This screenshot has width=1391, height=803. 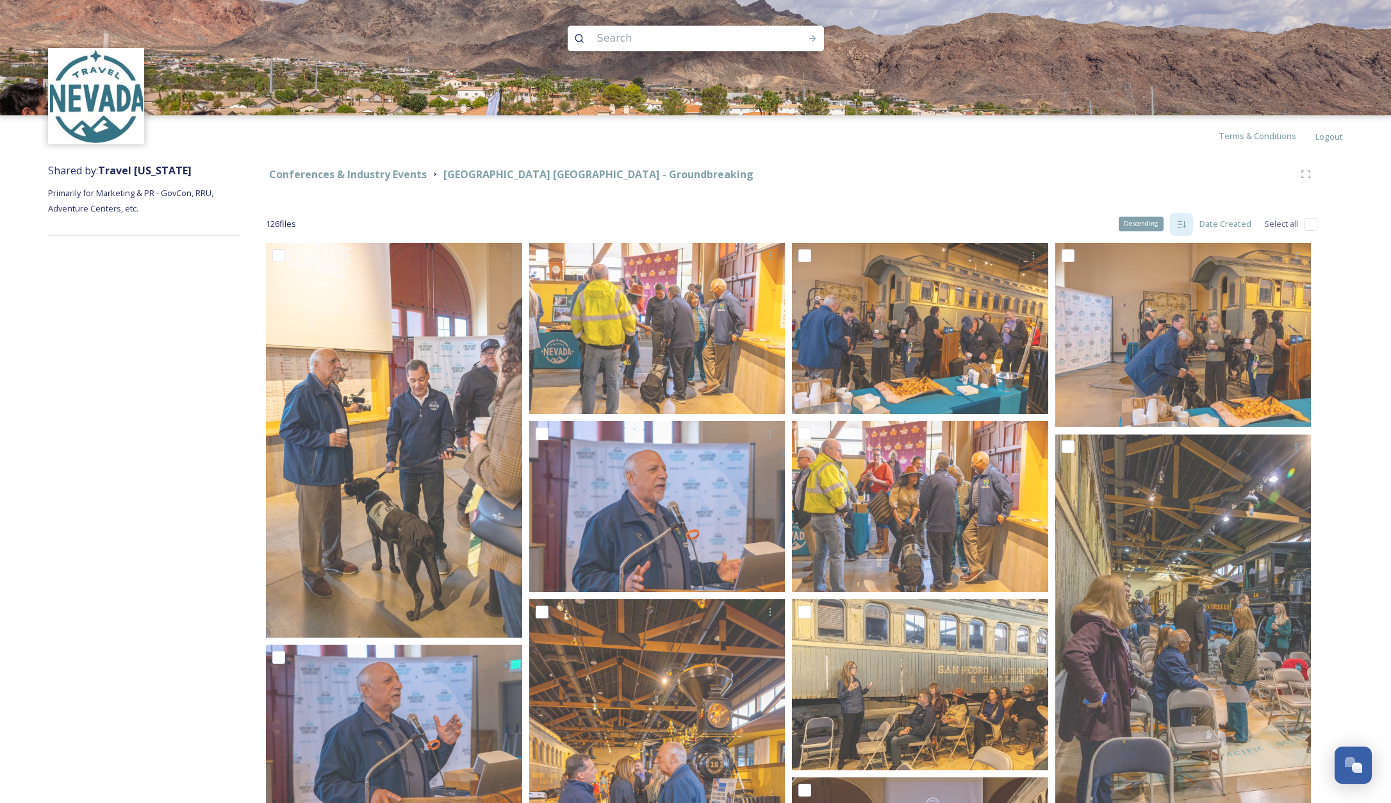 What do you see at coordinates (657, 506) in the screenshot?
I see `img: Lieutenant Governor.jpg` at bounding box center [657, 506].